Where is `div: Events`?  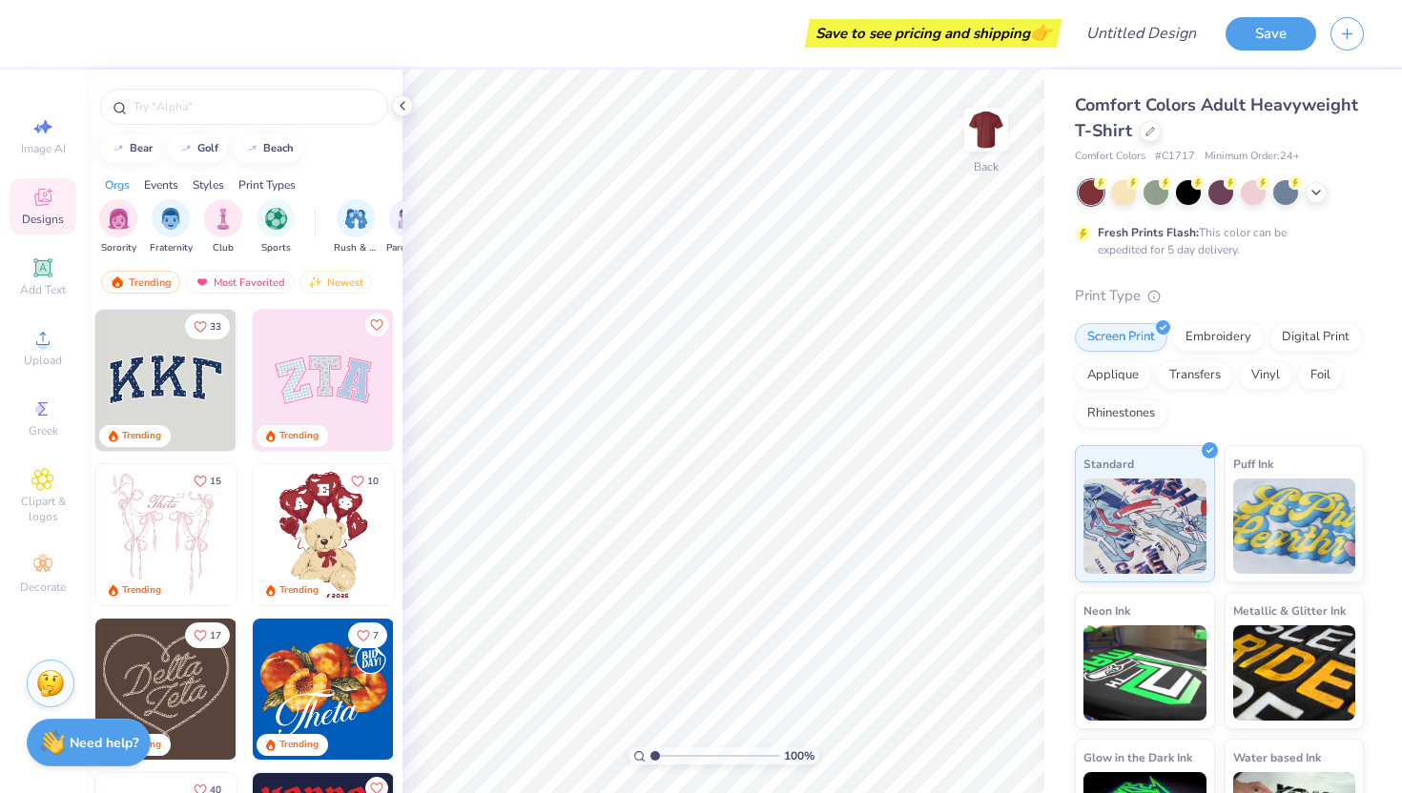
div: Events is located at coordinates (161, 185).